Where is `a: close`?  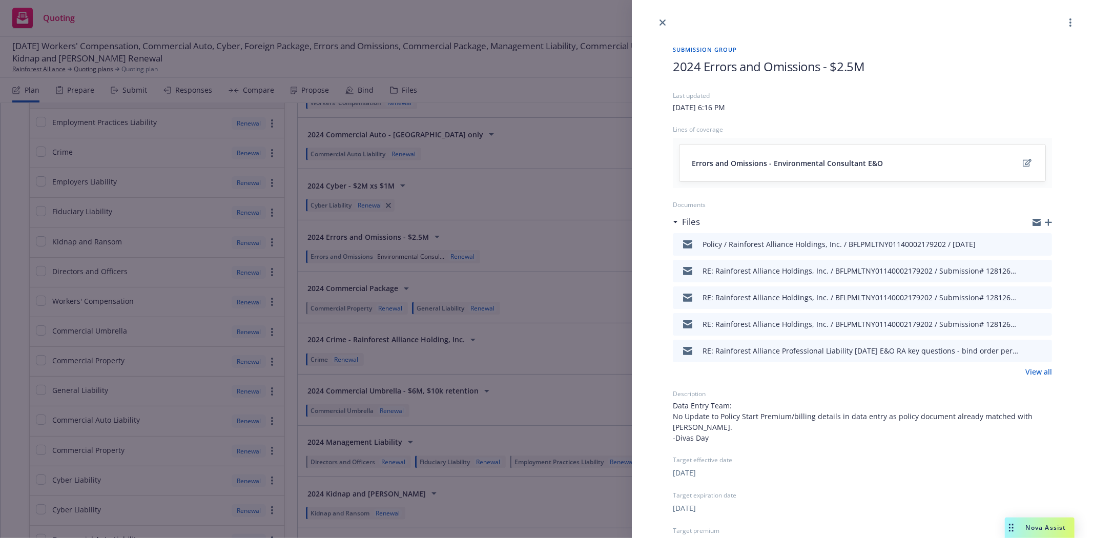
a: close is located at coordinates (662, 23).